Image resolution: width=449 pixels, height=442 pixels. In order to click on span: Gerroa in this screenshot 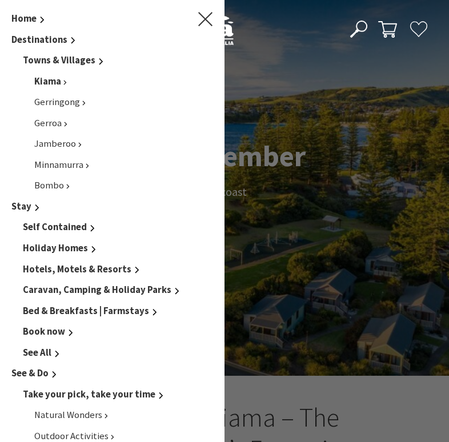, I will do `click(48, 123)`.